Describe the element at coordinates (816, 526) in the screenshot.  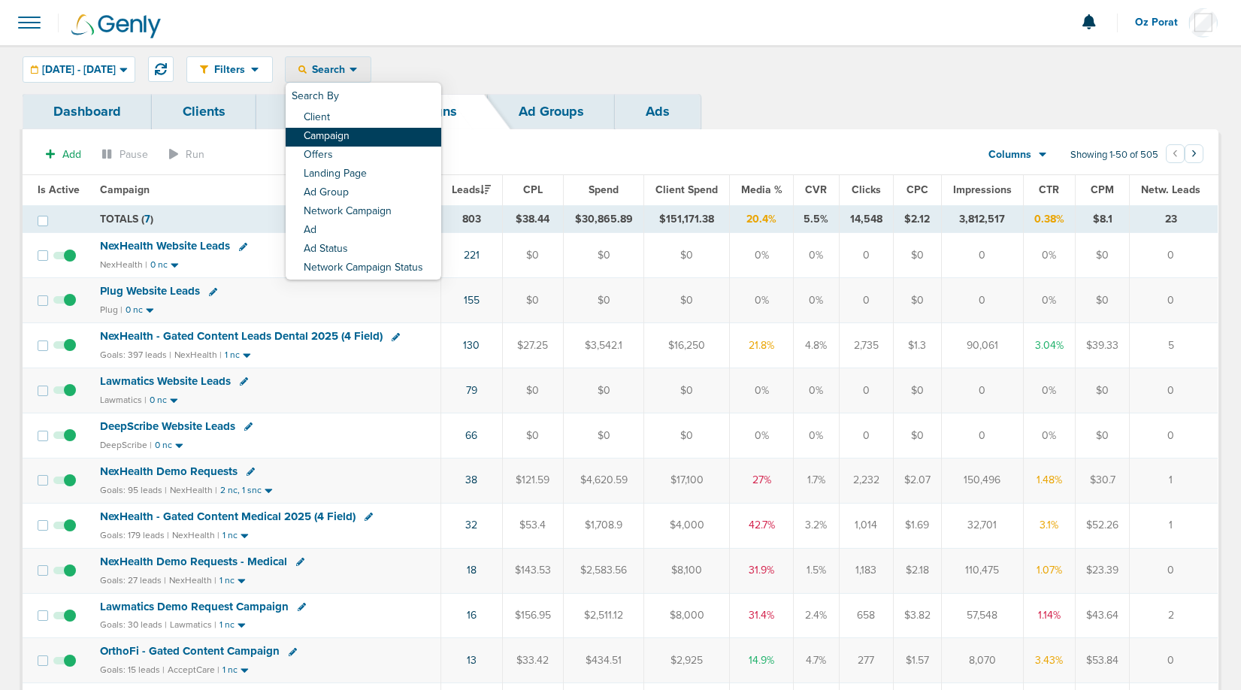
I see `td: 3.2%` at that location.